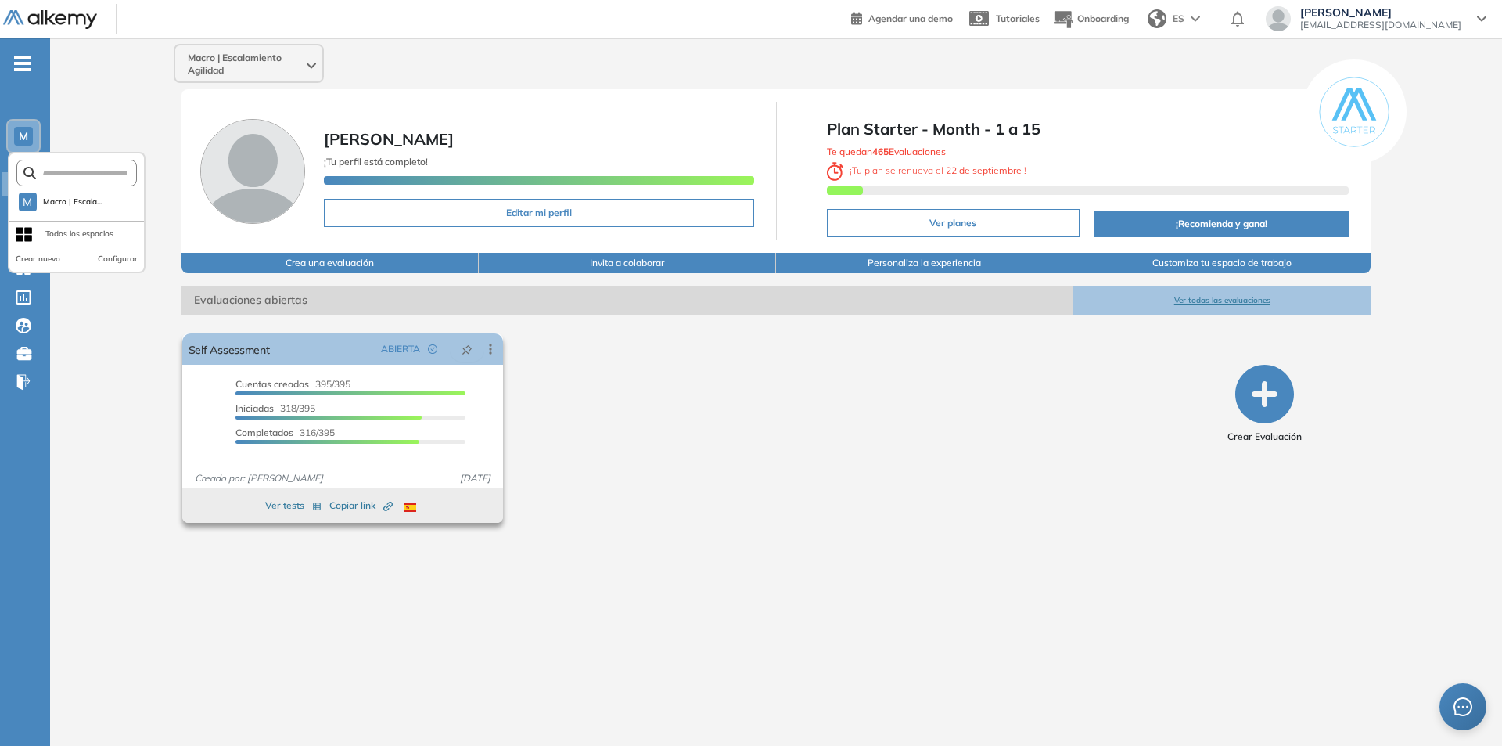 The image size is (1502, 746). Describe the element at coordinates (886, 151) in the screenshot. I see `span: Te quedan Evaluaciones` at that location.